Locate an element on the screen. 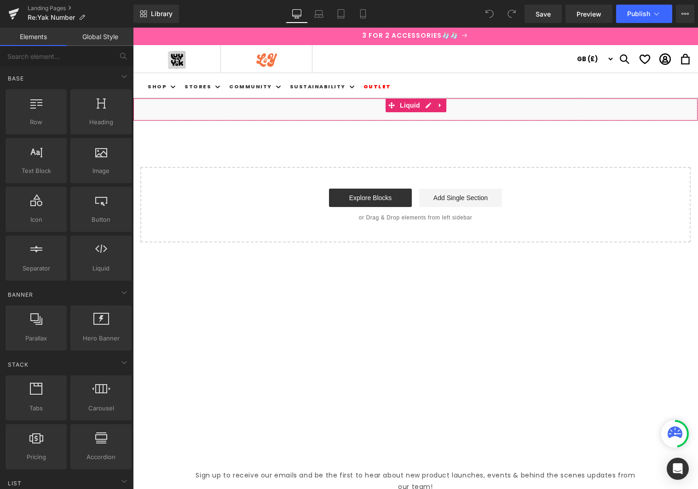 The width and height of the screenshot is (698, 489). button: Publish is located at coordinates (645, 14).